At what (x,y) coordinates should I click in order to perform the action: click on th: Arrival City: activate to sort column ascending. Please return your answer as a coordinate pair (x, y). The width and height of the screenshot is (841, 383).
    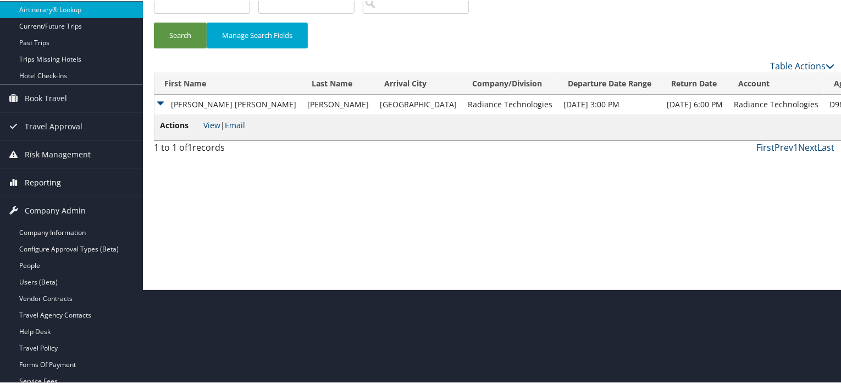
    Looking at the image, I should click on (418, 82).